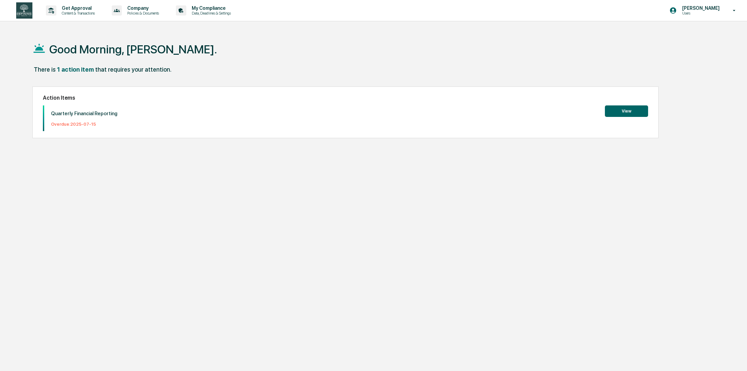  Describe the element at coordinates (345, 98) in the screenshot. I see `h2: Action Items` at that location.